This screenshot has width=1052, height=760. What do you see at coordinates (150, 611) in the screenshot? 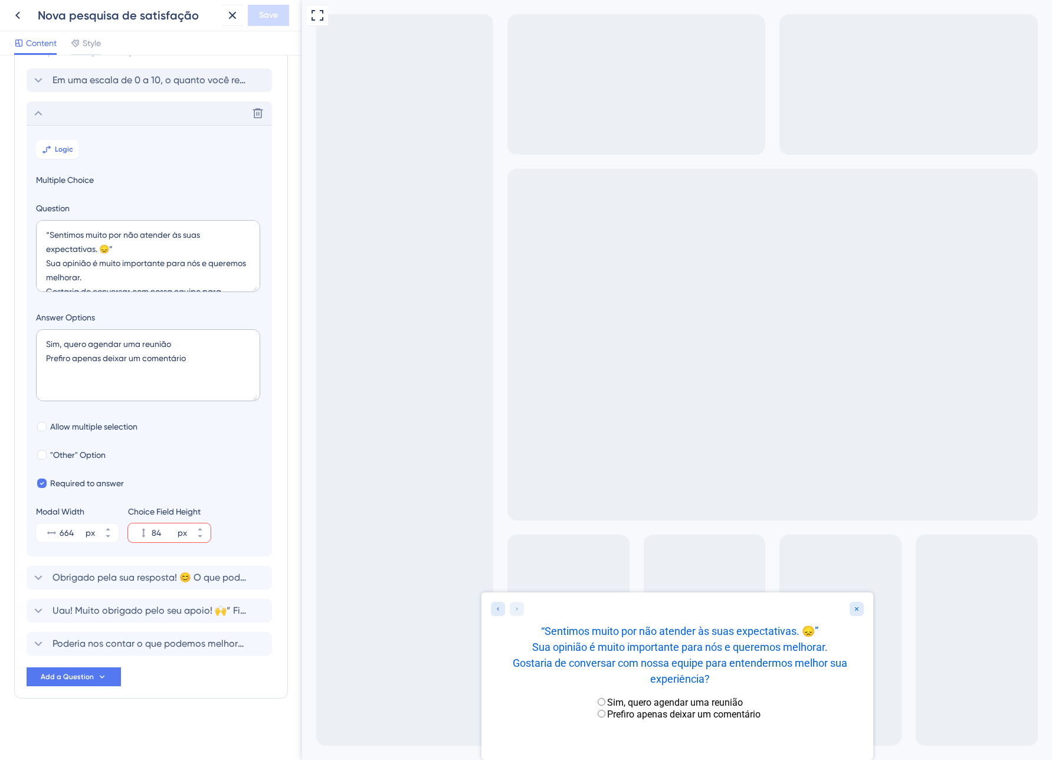
I see `span: Uau! Muito obrigado pelo seu apoio! 🙌” Ficamos felizes em saber que você nos recomendaria. Se qui...` at bounding box center [150, 611].